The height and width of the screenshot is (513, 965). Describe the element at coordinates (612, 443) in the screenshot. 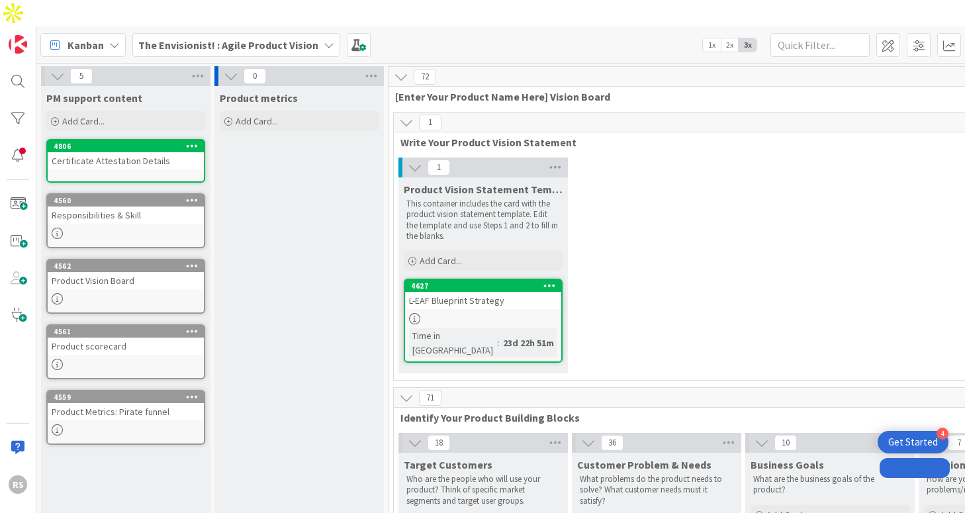

I see `span: 36` at that location.